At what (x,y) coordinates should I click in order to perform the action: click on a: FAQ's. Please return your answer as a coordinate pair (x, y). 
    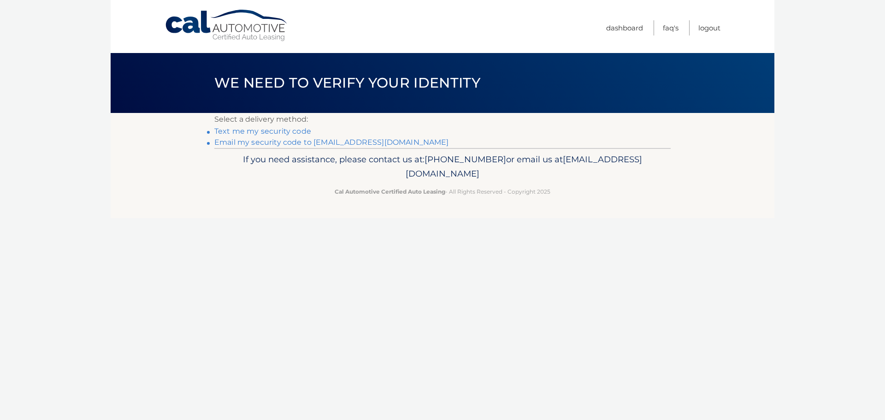
    Looking at the image, I should click on (671, 28).